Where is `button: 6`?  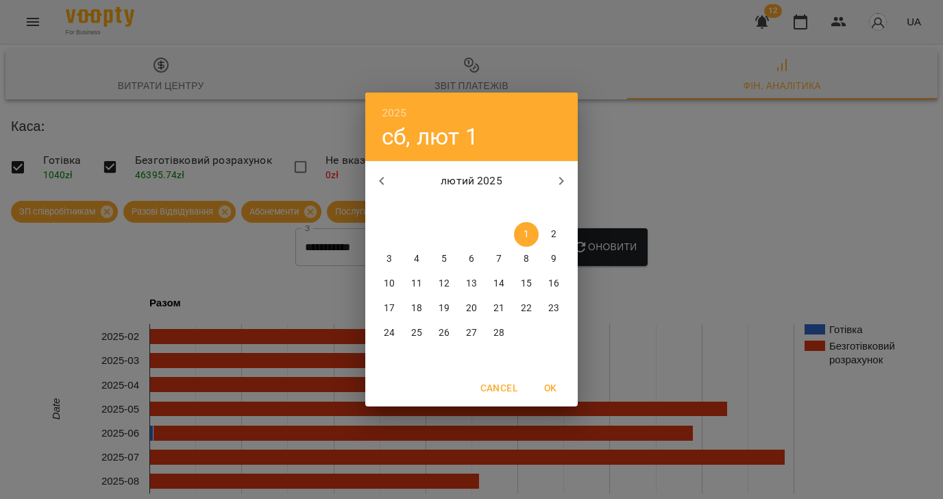
button: 6 is located at coordinates (471, 259).